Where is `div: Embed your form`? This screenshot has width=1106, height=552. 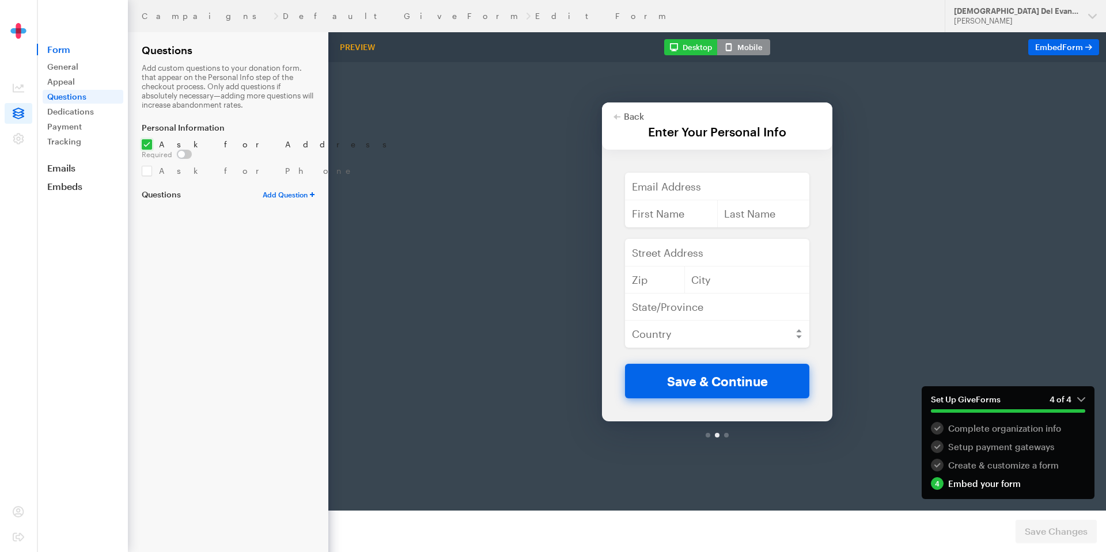 div: Embed your form is located at coordinates (1008, 484).